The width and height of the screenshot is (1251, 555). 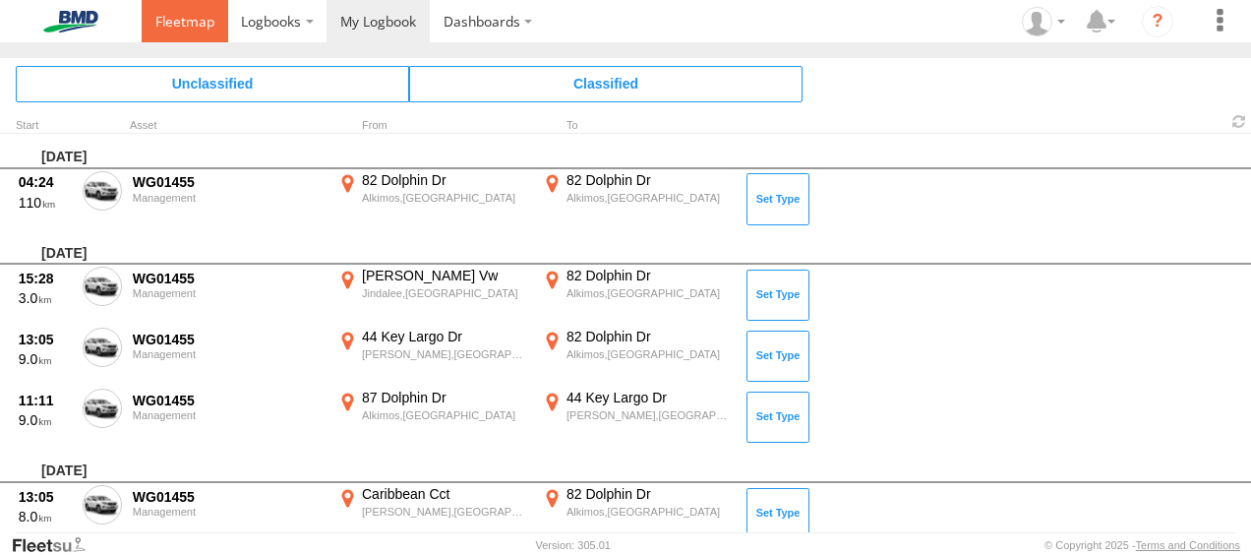 What do you see at coordinates (433, 126) in the screenshot?
I see `div: From` at bounding box center [433, 126].